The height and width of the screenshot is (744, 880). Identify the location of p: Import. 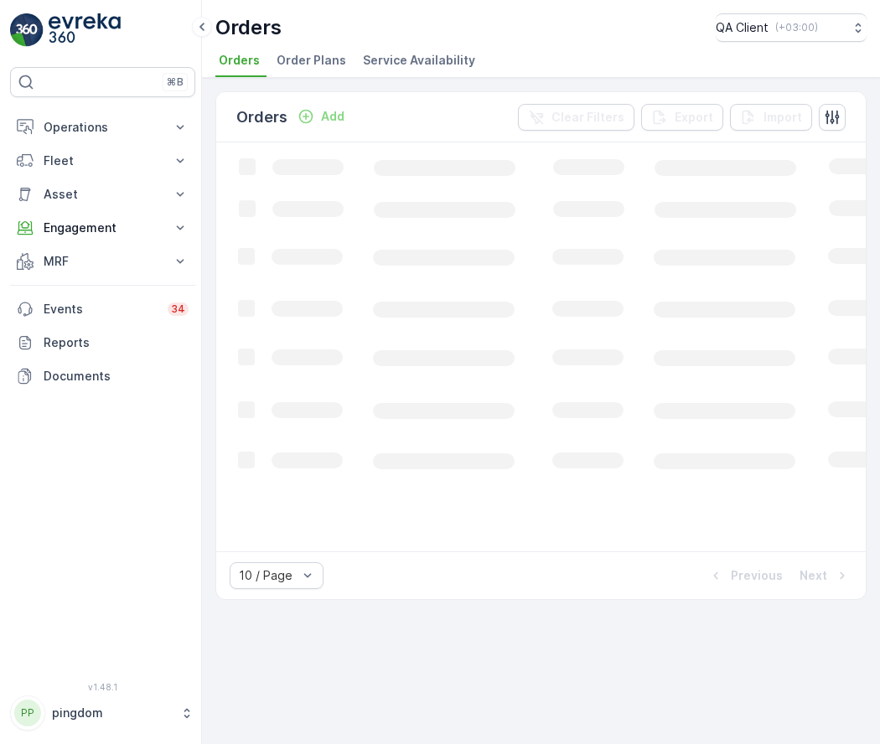
(783, 117).